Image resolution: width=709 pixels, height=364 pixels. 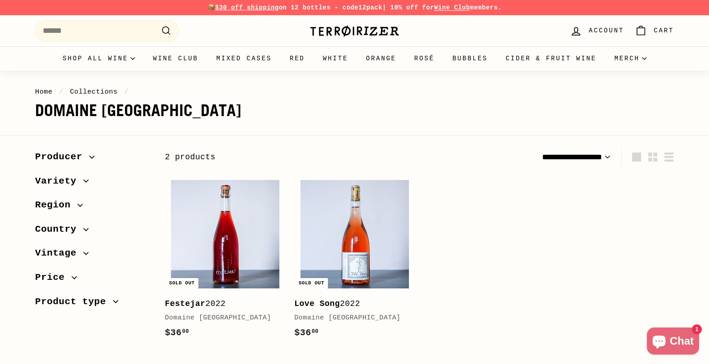 What do you see at coordinates (673, 342) in the screenshot?
I see `inbox-online-store-chat: Shopify online store chat` at bounding box center [673, 342].